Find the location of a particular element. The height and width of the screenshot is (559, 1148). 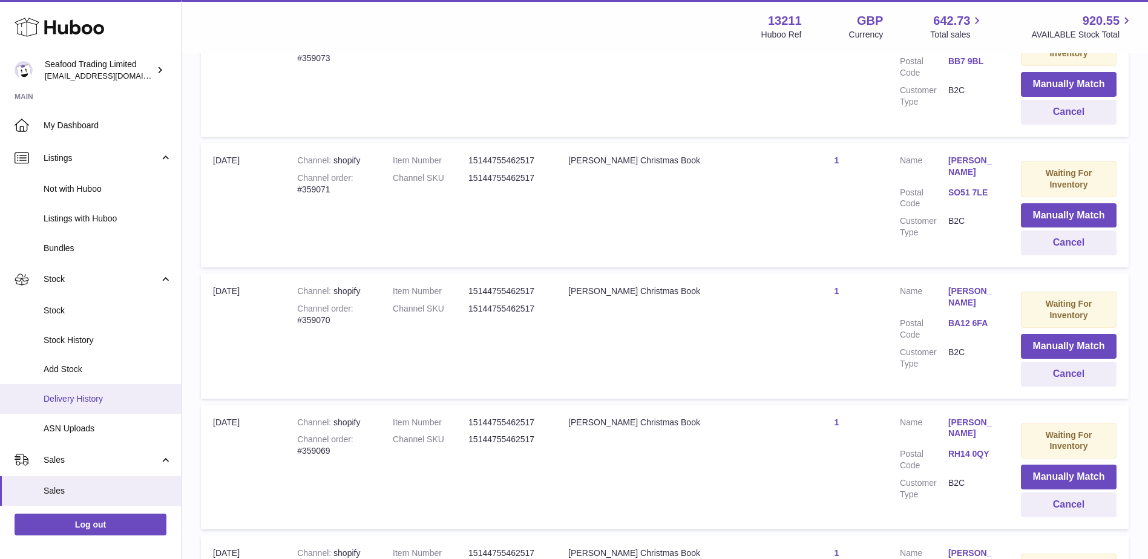

span: Listings with Huboo is located at coordinates (108, 219).